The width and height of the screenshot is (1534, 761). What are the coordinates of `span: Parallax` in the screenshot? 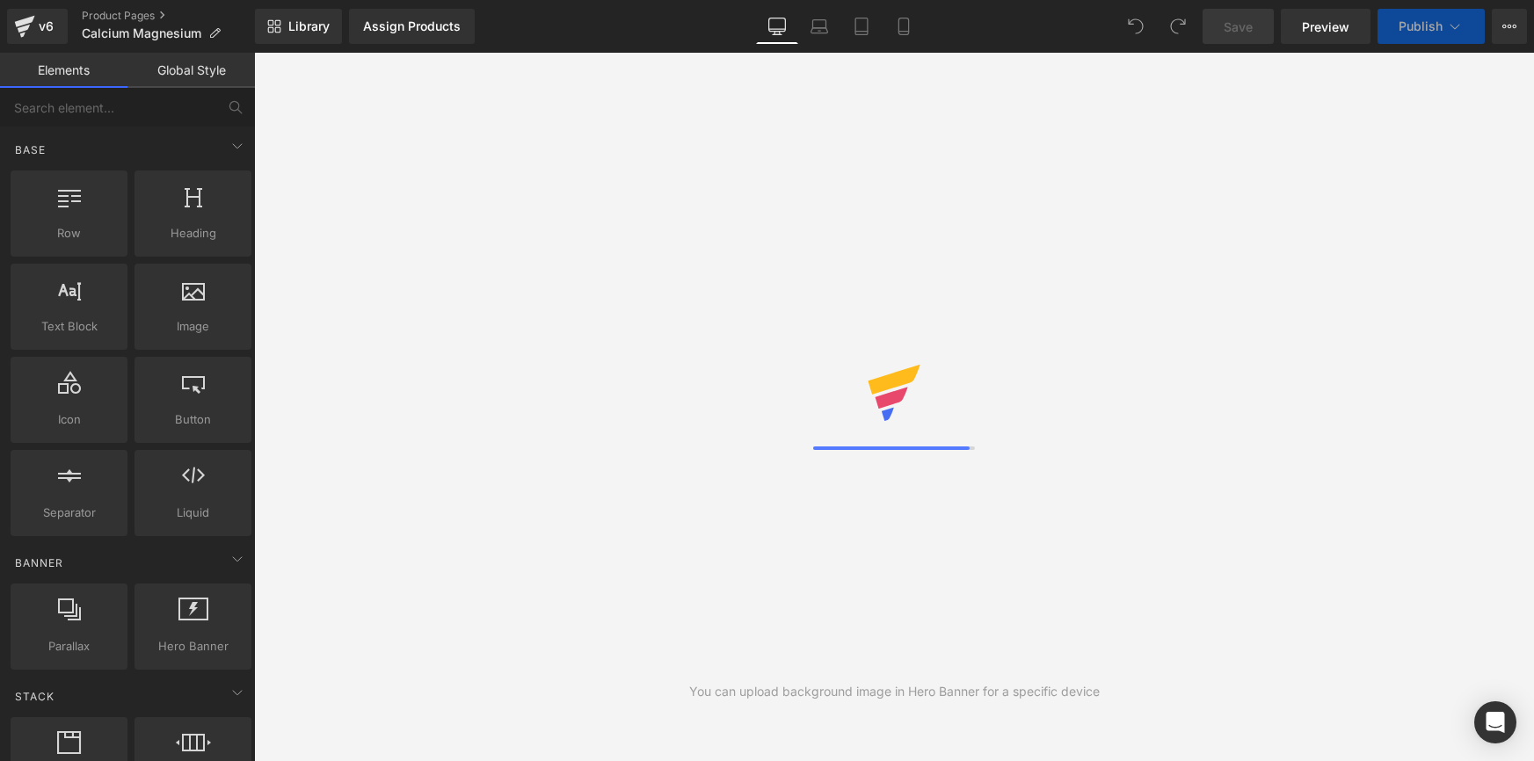 It's located at (69, 646).